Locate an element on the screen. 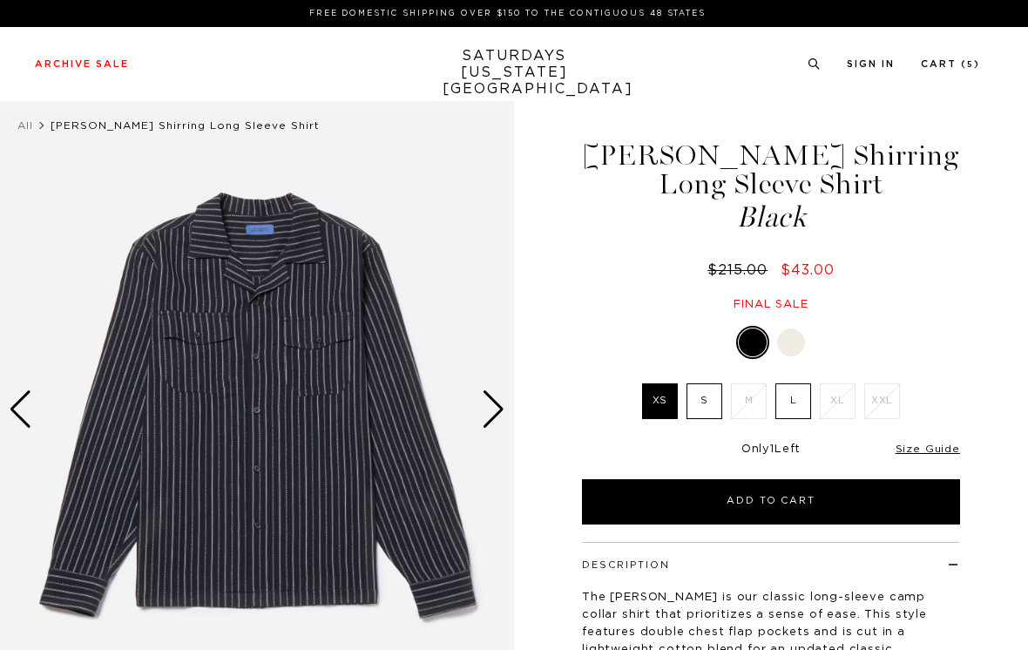 Image resolution: width=1028 pixels, height=650 pixels. p: FREE DOMESTIC SHIPPING OVER $150 TO THE CONTIGUOUS 48 STATES is located at coordinates (507, 13).